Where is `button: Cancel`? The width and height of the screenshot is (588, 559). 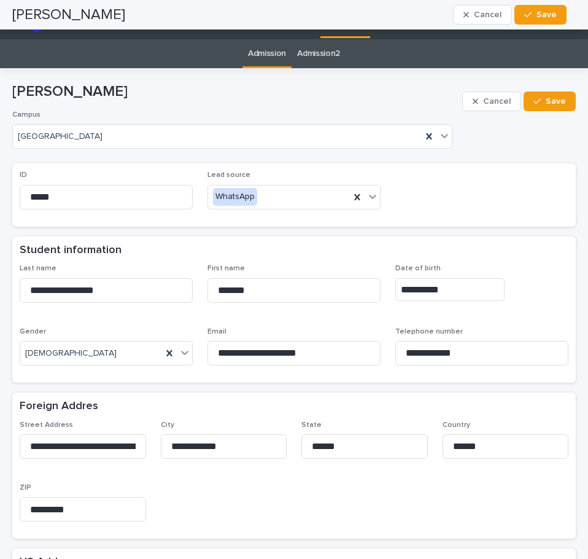 button: Cancel is located at coordinates (492, 101).